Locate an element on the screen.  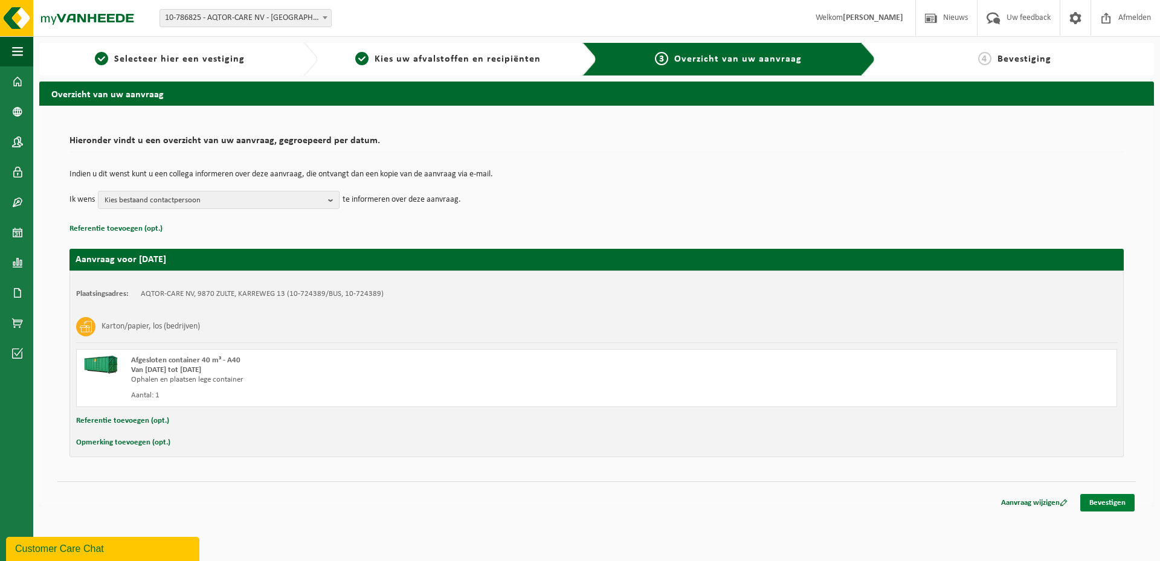
span: Bevestiging is located at coordinates (1024, 59).